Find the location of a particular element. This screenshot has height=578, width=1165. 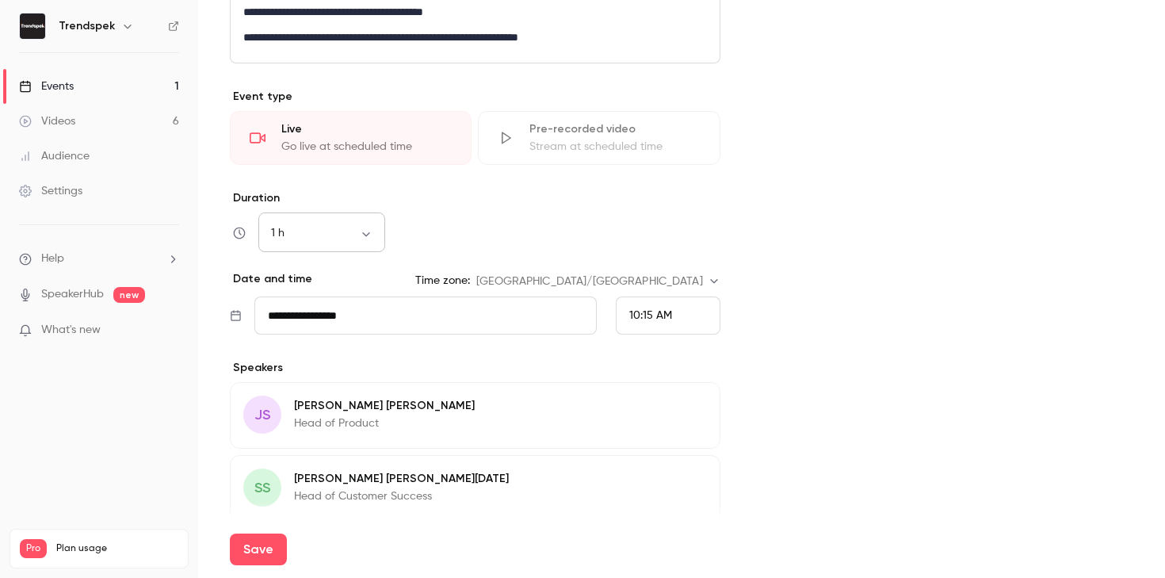

p: Event type is located at coordinates (475, 97).